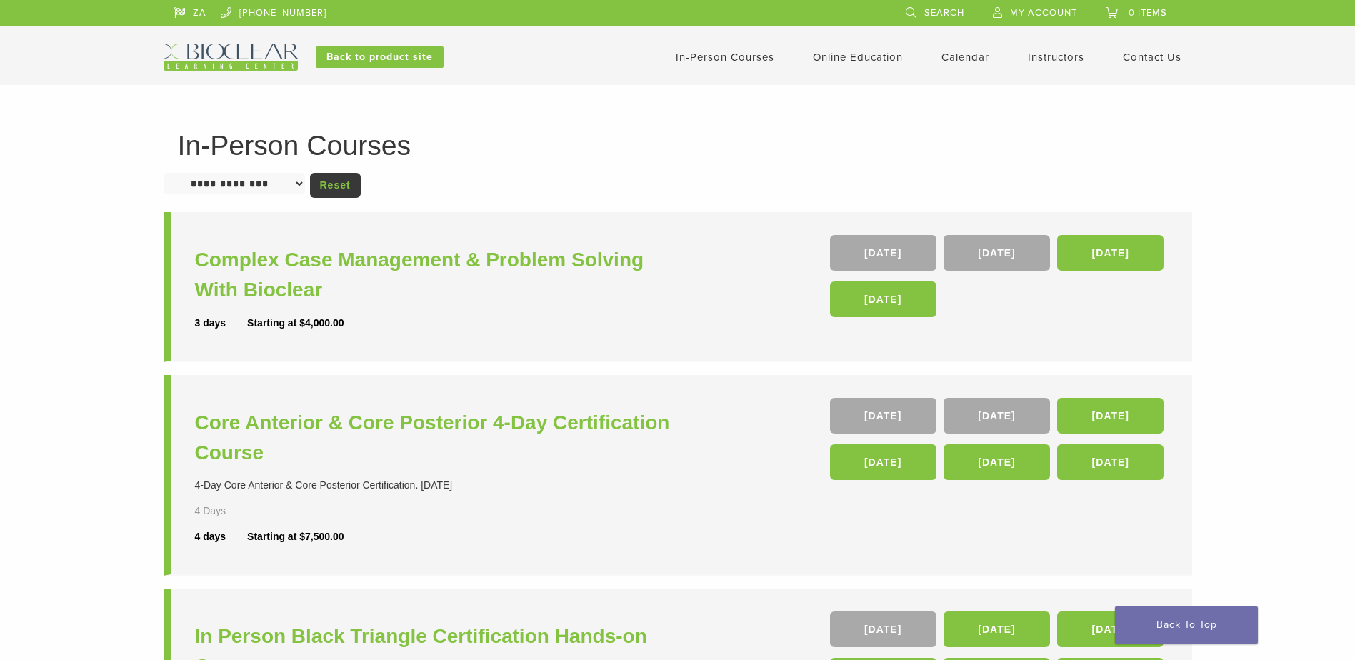 This screenshot has height=660, width=1355. What do you see at coordinates (295, 537) in the screenshot?
I see `div: Starting at $7,500.00` at bounding box center [295, 537].